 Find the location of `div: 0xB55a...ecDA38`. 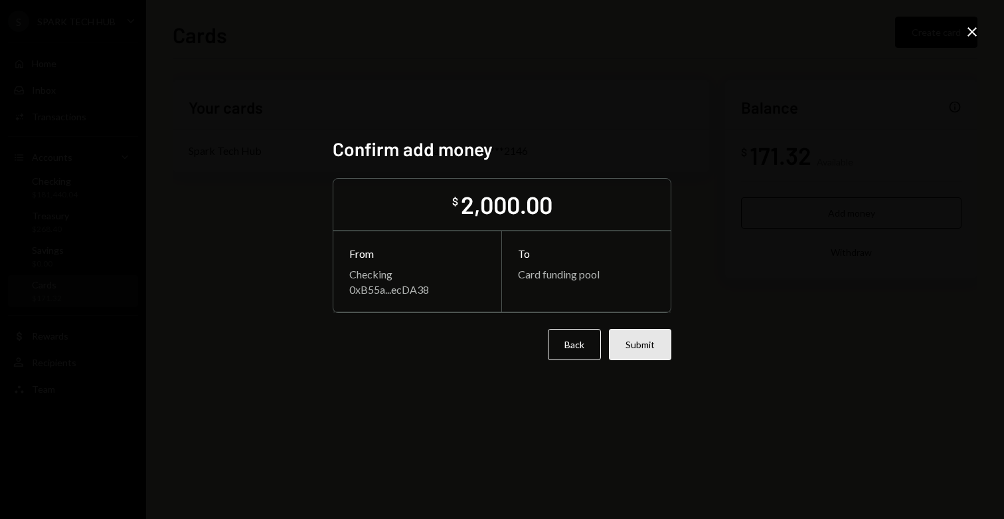

div: 0xB55a...ecDA38 is located at coordinates (417, 289).